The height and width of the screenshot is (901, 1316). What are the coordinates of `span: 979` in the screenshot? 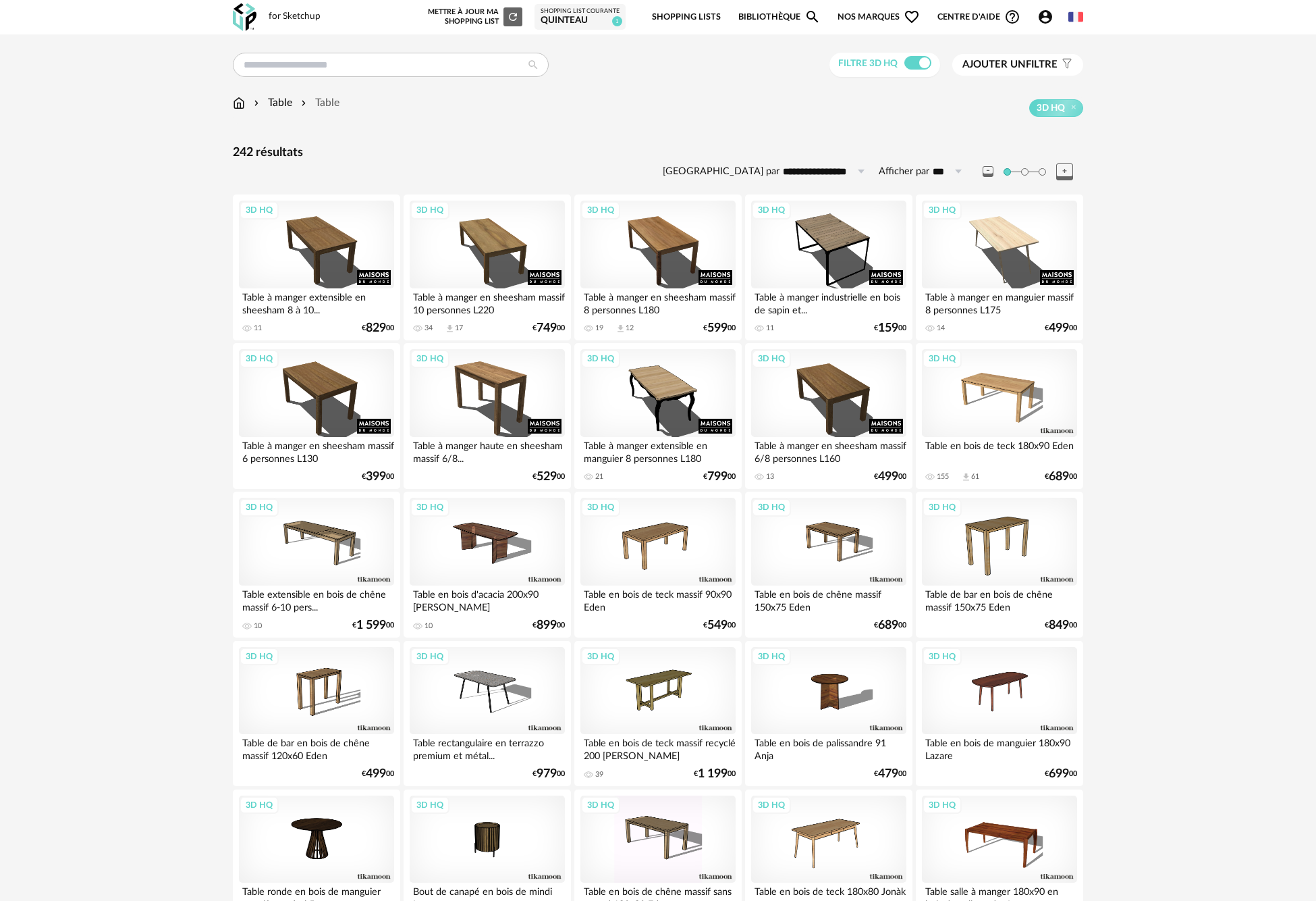 It's located at (547, 774).